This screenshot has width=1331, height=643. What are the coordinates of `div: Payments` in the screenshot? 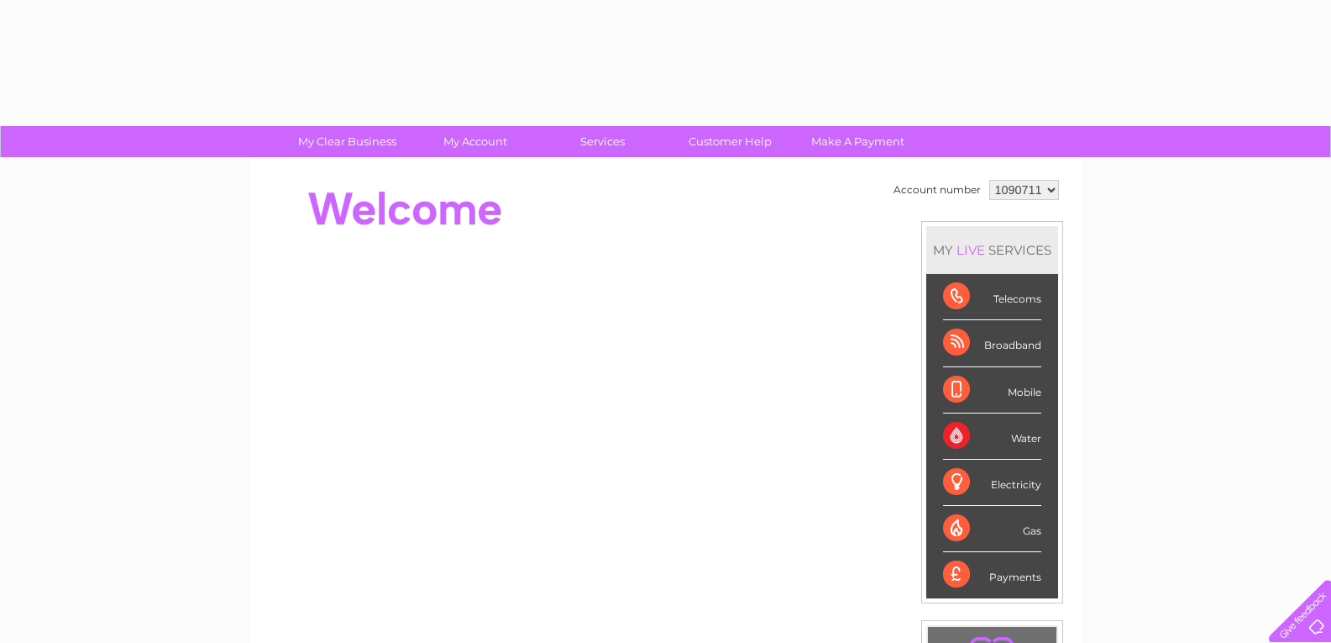 It's located at (992, 574).